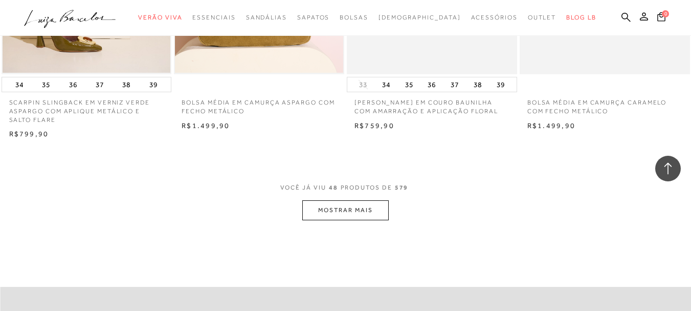  What do you see at coordinates (374, 125) in the screenshot?
I see `span: R$759,90` at bounding box center [374, 125].